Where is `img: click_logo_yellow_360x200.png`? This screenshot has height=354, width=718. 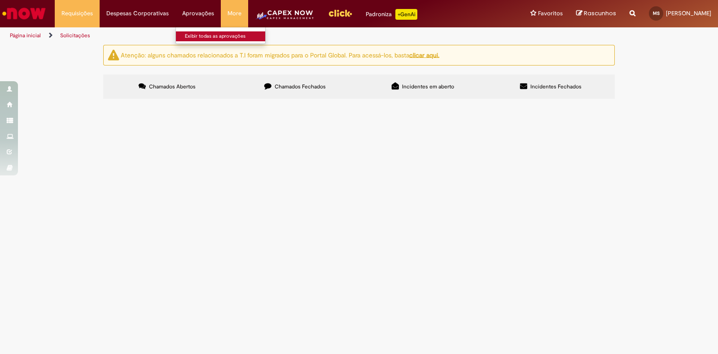 img: click_logo_yellow_360x200.png is located at coordinates (340, 13).